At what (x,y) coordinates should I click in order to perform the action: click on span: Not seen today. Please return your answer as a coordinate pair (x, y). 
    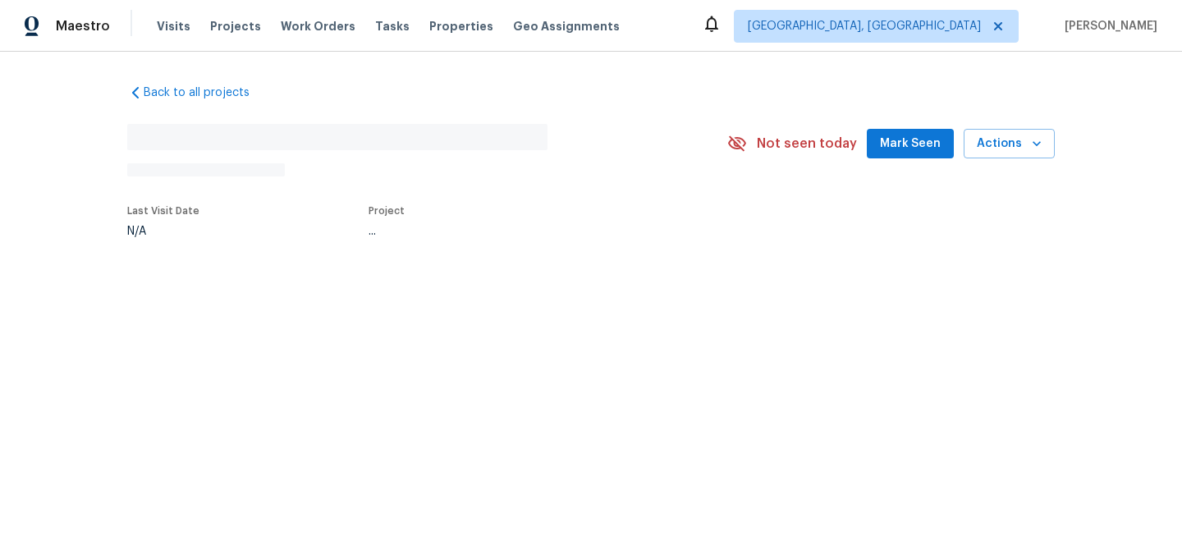
    Looking at the image, I should click on (807, 144).